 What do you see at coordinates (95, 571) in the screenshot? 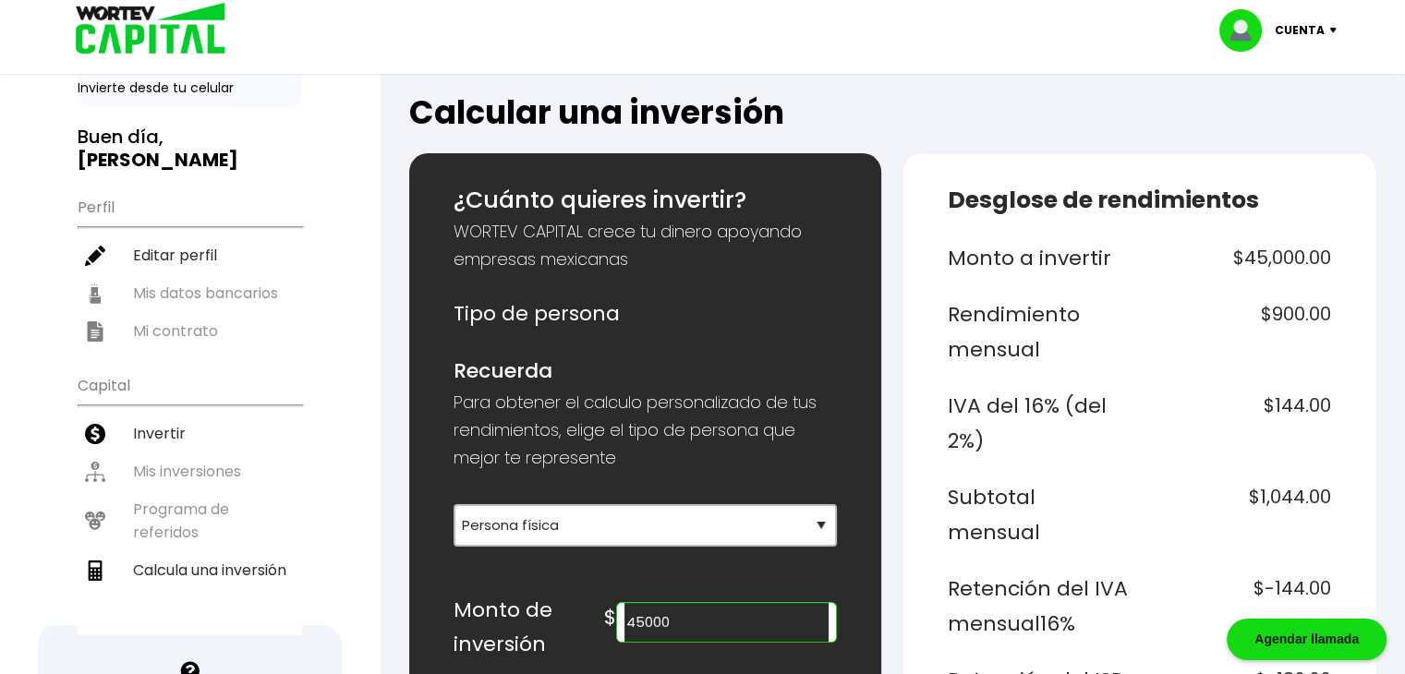
I see `img: calculadora-icon.17d418c4.svg` at bounding box center [95, 571].